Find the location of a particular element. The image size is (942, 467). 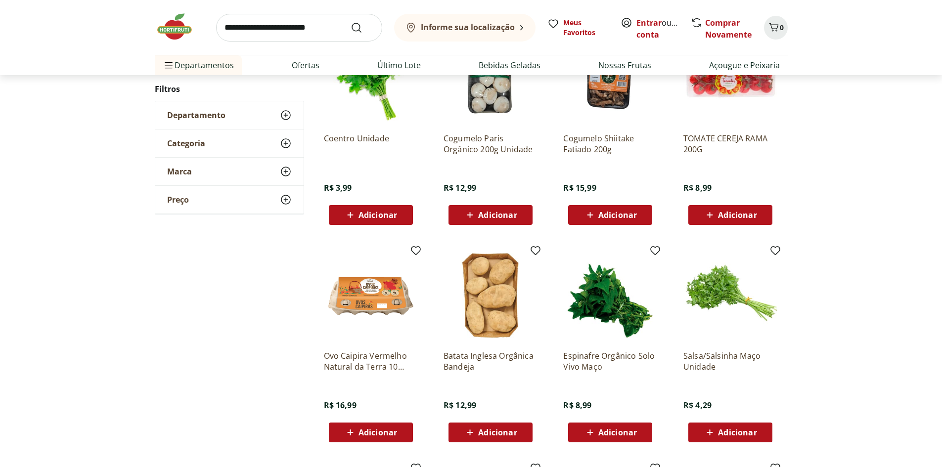

button: Marca is located at coordinates (229, 172).